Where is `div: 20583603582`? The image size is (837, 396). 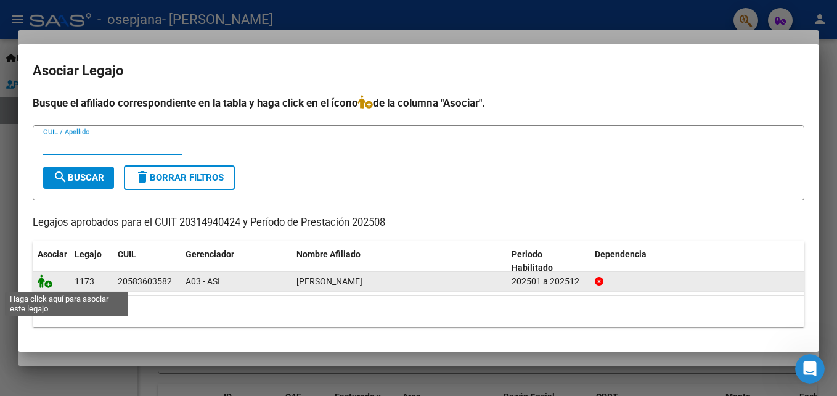
div: 20583603582 is located at coordinates (145, 281).